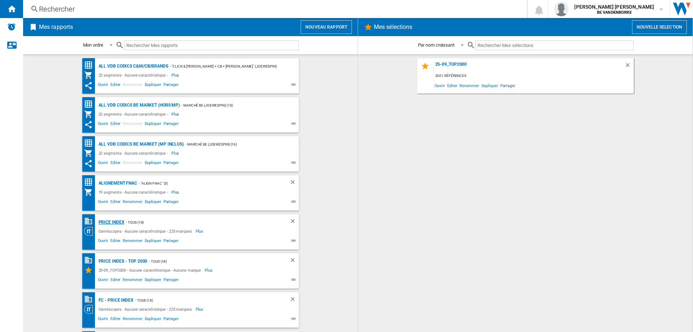 The height and width of the screenshot is (332, 693). I want to click on div: ALL VDB CODICS BE MARKET (MP inclus), so click(140, 144).